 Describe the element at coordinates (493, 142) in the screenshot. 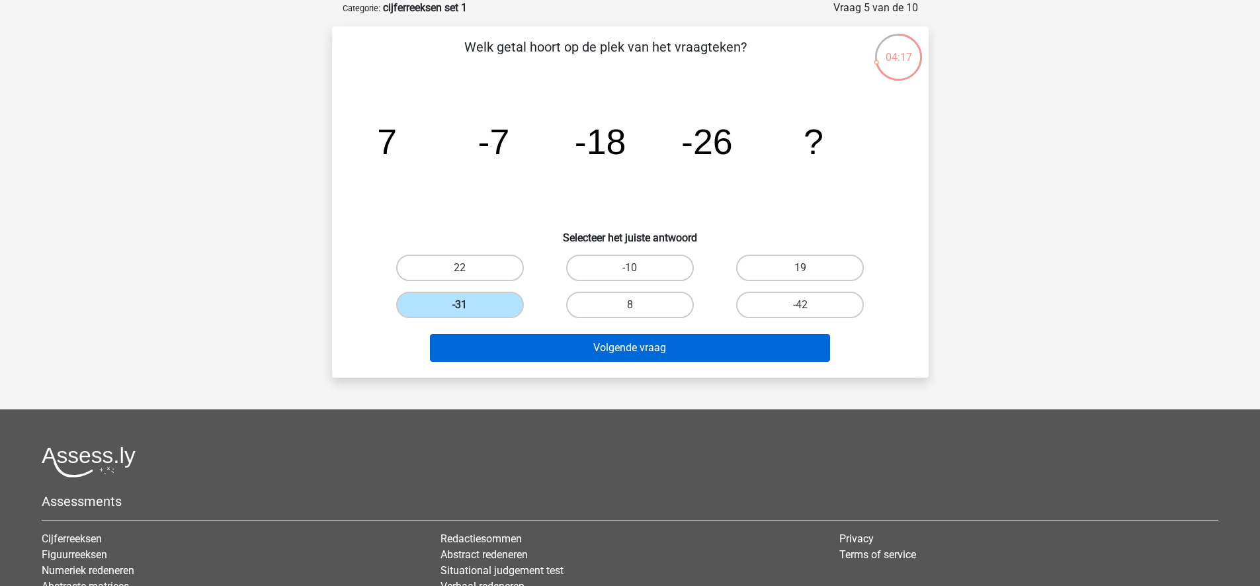

I see `tspan: -7` at that location.